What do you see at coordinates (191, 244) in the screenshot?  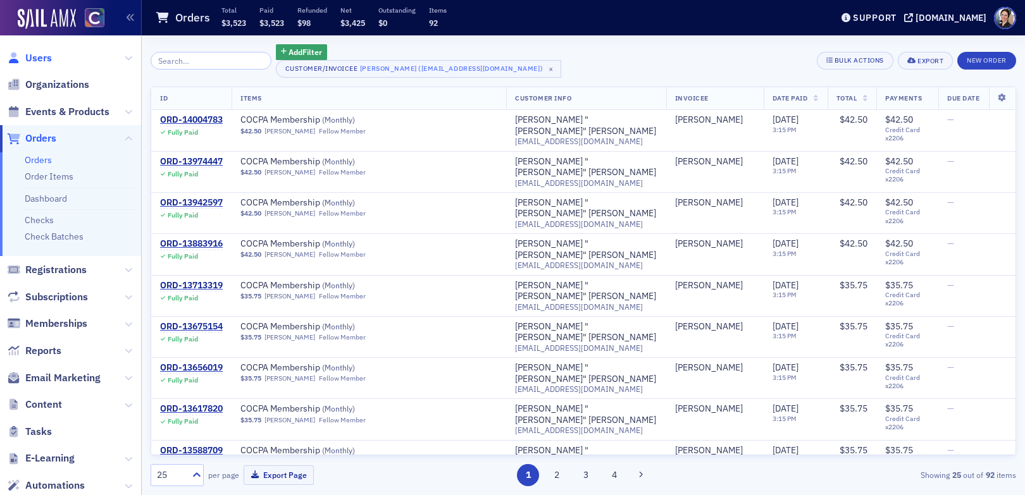 I see `a: ORD-13883916` at bounding box center [191, 244].